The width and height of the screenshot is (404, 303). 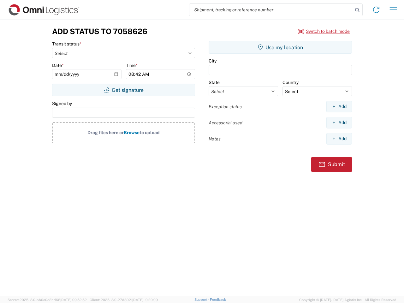 I want to click on span: Server: 2025.18.0-bb0e0c2bd68, so click(x=47, y=300).